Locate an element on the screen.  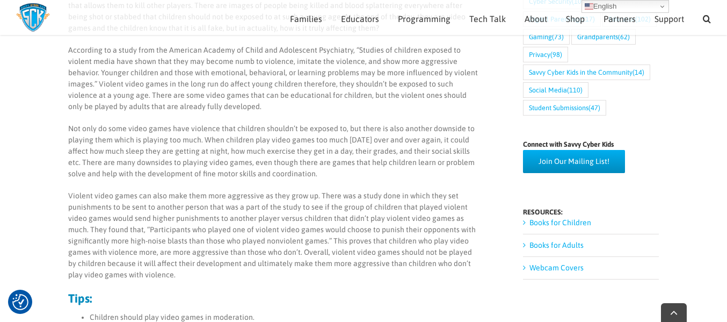
h4: RESOURCES: is located at coordinates (590, 211).